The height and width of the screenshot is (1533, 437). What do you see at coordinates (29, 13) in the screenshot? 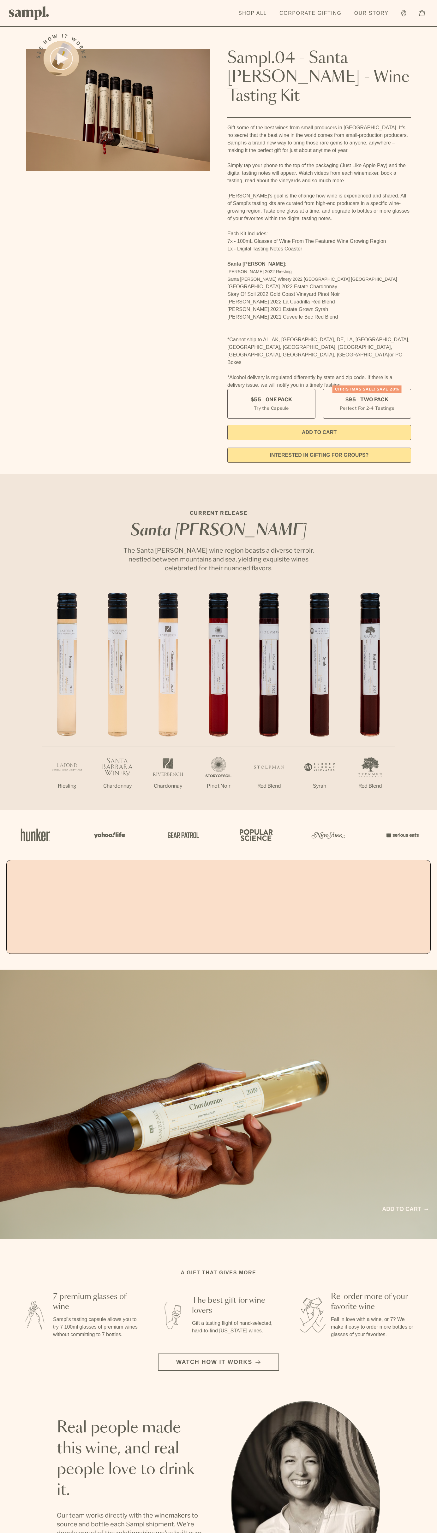
I see `img: Sampl logo` at bounding box center [29, 13].